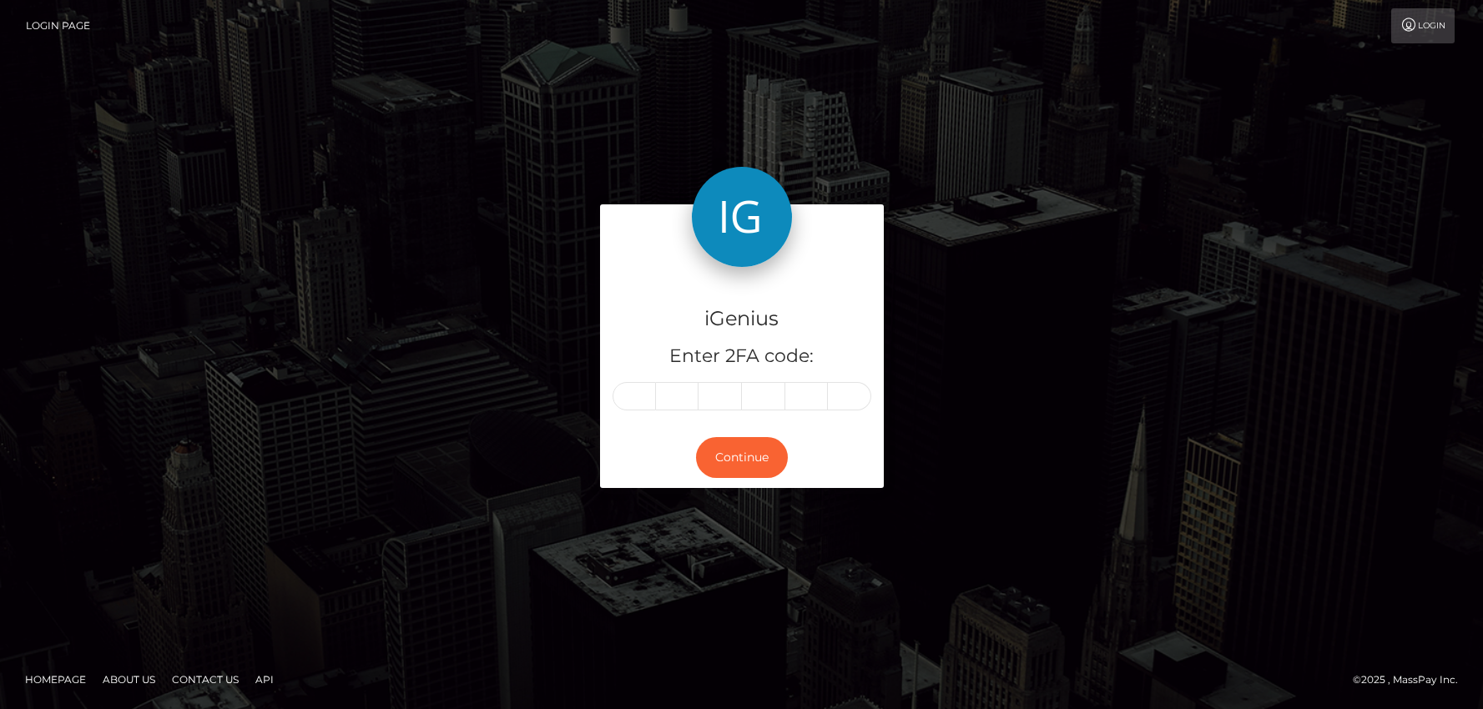 This screenshot has height=709, width=1483. I want to click on h4: iGenius, so click(742, 319).